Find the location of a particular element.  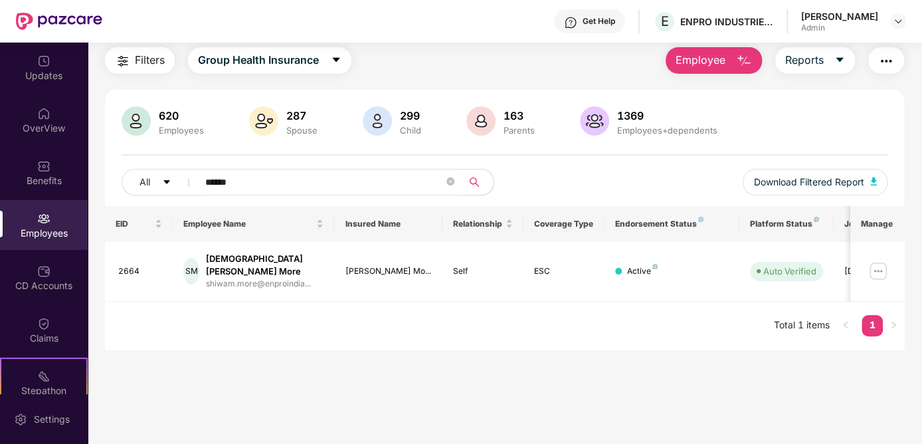

img: svg+xml;base64,PHN2ZyBpZD0iRW1wbG95ZWVzIiB4bWxucz0iaHR0cDovL3d3dy53My5vcmcvMjAwMC9zdmciIHdpZHRoPS... is located at coordinates (44, 218).